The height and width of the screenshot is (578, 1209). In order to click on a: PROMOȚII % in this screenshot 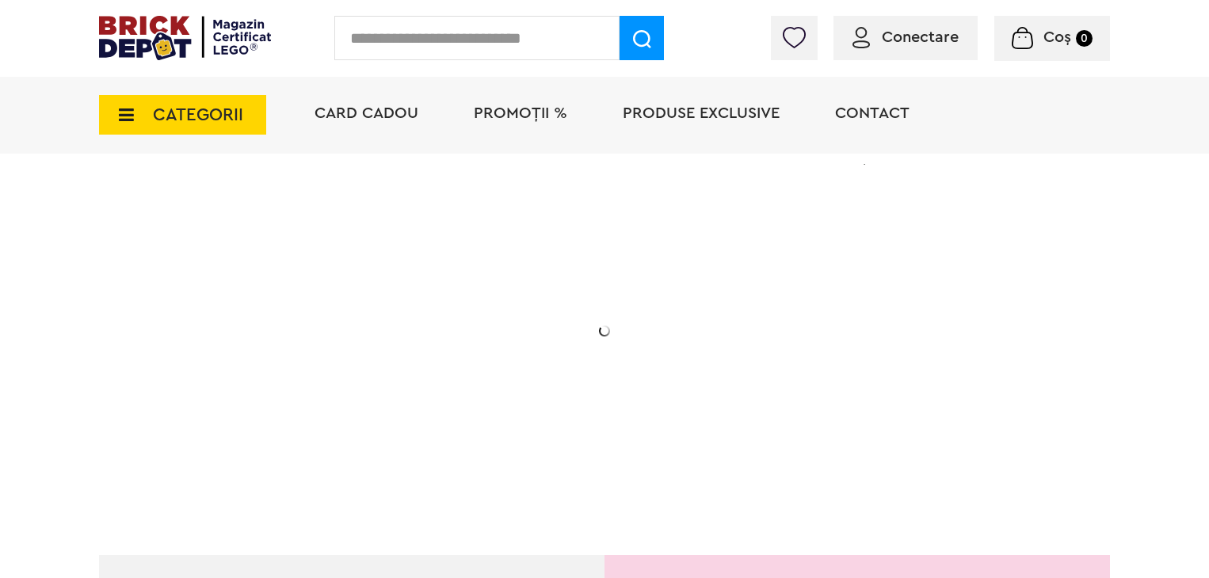, I will do `click(520, 113)`.